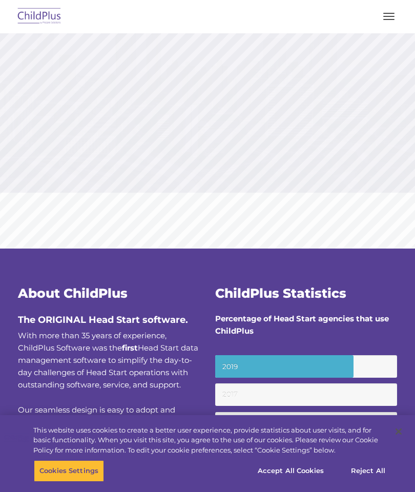 Image resolution: width=415 pixels, height=492 pixels. Describe the element at coordinates (318, 115) in the screenshot. I see `a: Learn More` at that location.